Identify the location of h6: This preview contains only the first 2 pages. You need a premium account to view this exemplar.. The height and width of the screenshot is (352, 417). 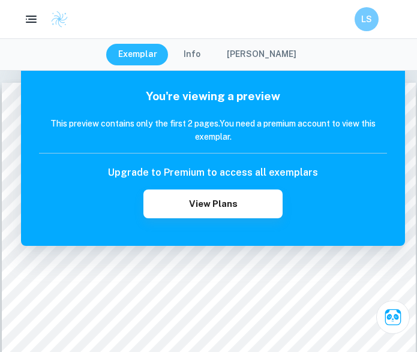
(213, 130).